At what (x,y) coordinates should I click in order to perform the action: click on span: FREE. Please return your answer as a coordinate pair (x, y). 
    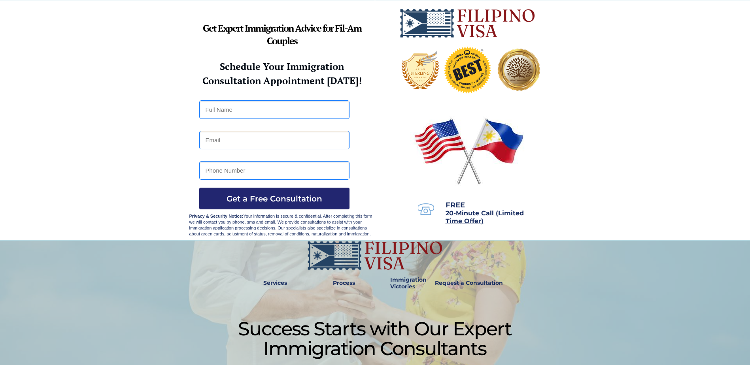
    Looking at the image, I should click on (455, 205).